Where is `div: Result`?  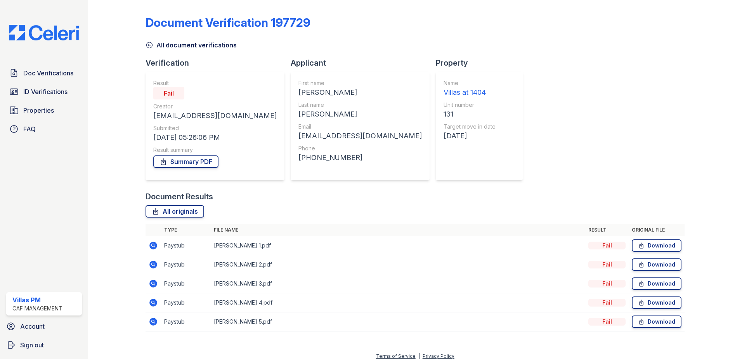
div: Result is located at coordinates (215, 83).